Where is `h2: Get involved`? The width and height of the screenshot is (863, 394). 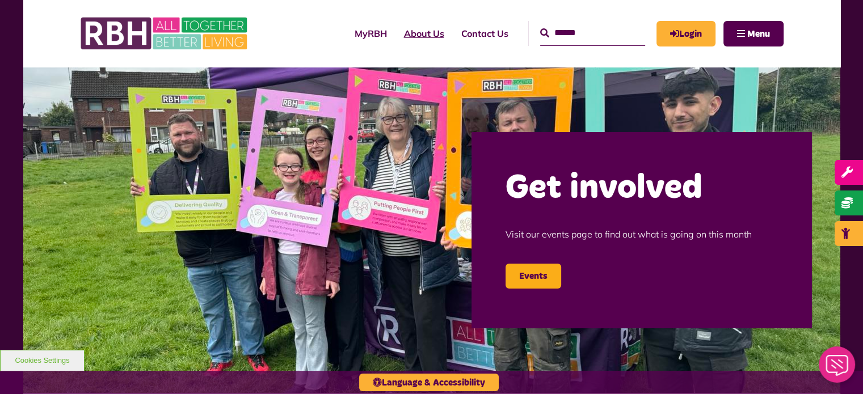
h2: Get involved is located at coordinates (642, 188).